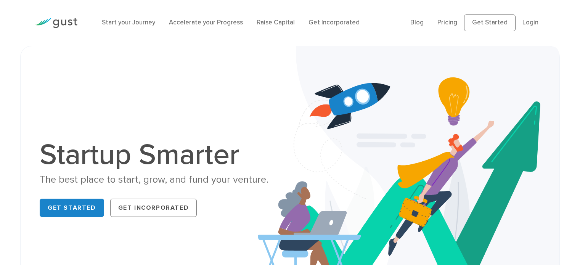 The width and height of the screenshot is (580, 265). I want to click on img: Gust Logo, so click(56, 23).